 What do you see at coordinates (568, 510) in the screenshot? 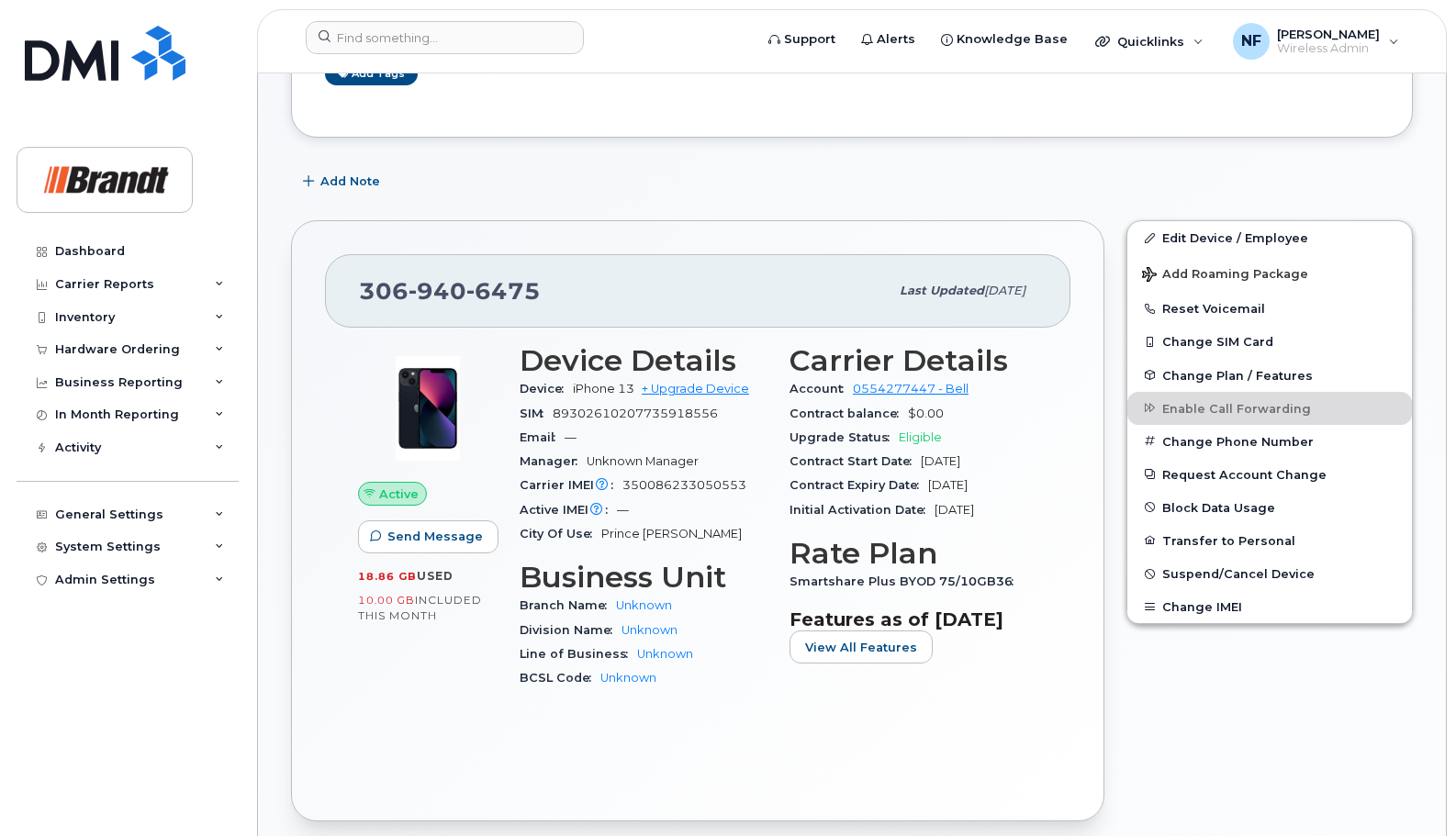
I see `span: Active IMEI` at bounding box center [568, 510].